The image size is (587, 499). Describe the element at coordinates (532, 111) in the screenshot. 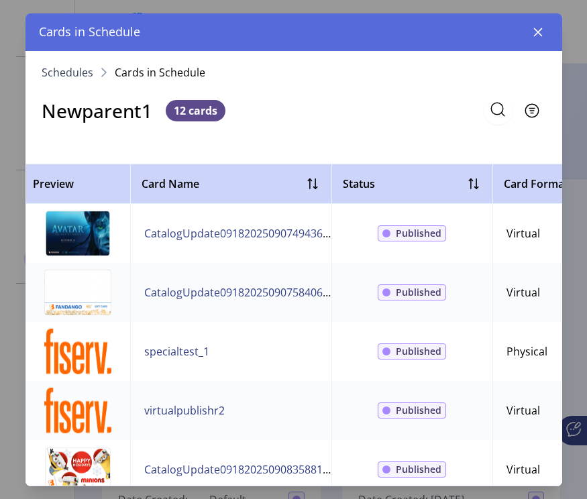

I see `button: Filter Button` at that location.